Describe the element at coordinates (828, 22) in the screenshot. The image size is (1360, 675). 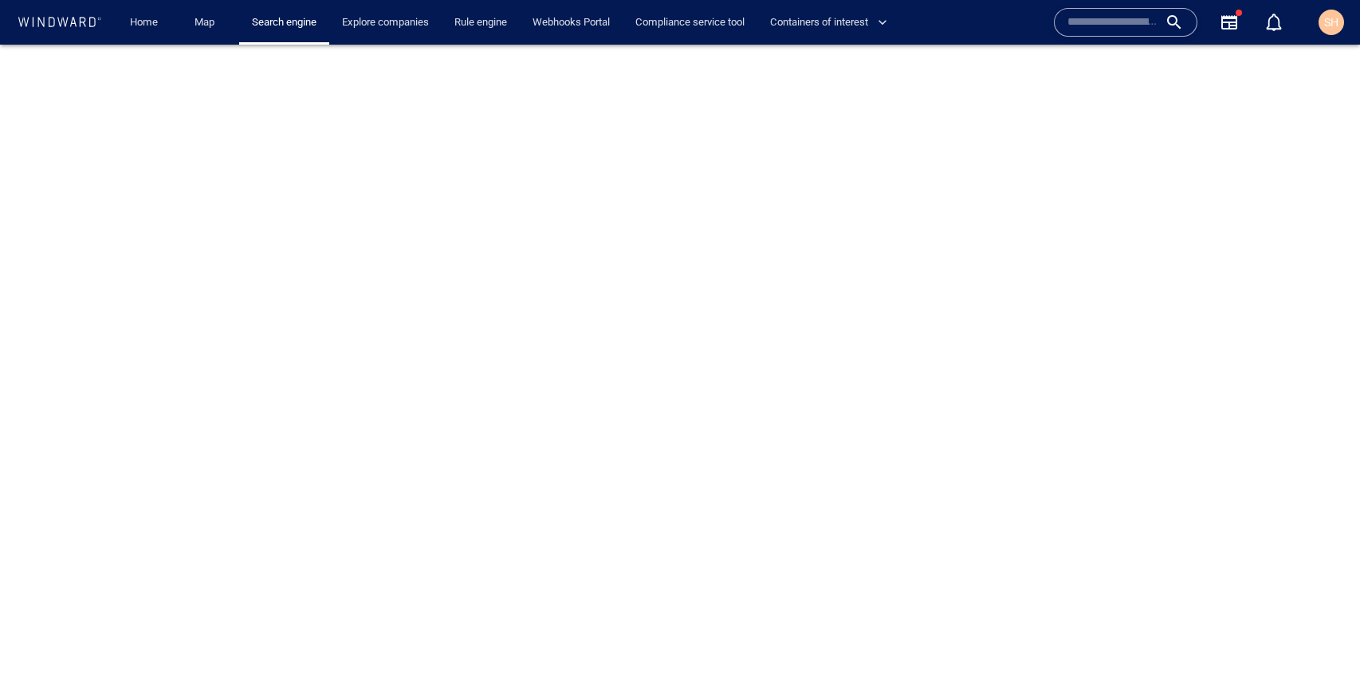
I see `span: Containers of interest` at that location.